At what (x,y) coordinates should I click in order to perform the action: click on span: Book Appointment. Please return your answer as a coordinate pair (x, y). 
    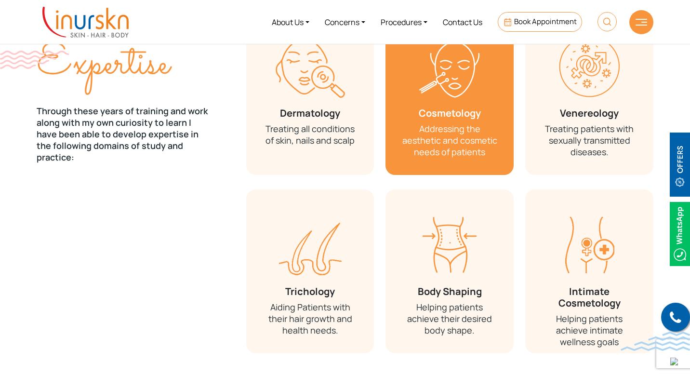
    Looking at the image, I should click on (546, 21).